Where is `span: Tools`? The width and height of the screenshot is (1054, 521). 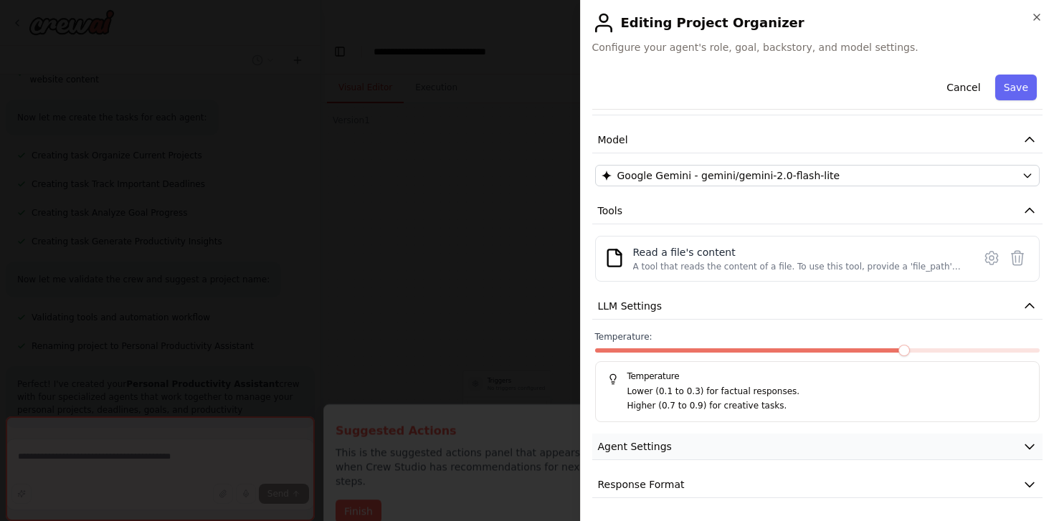 span: Tools is located at coordinates (610, 211).